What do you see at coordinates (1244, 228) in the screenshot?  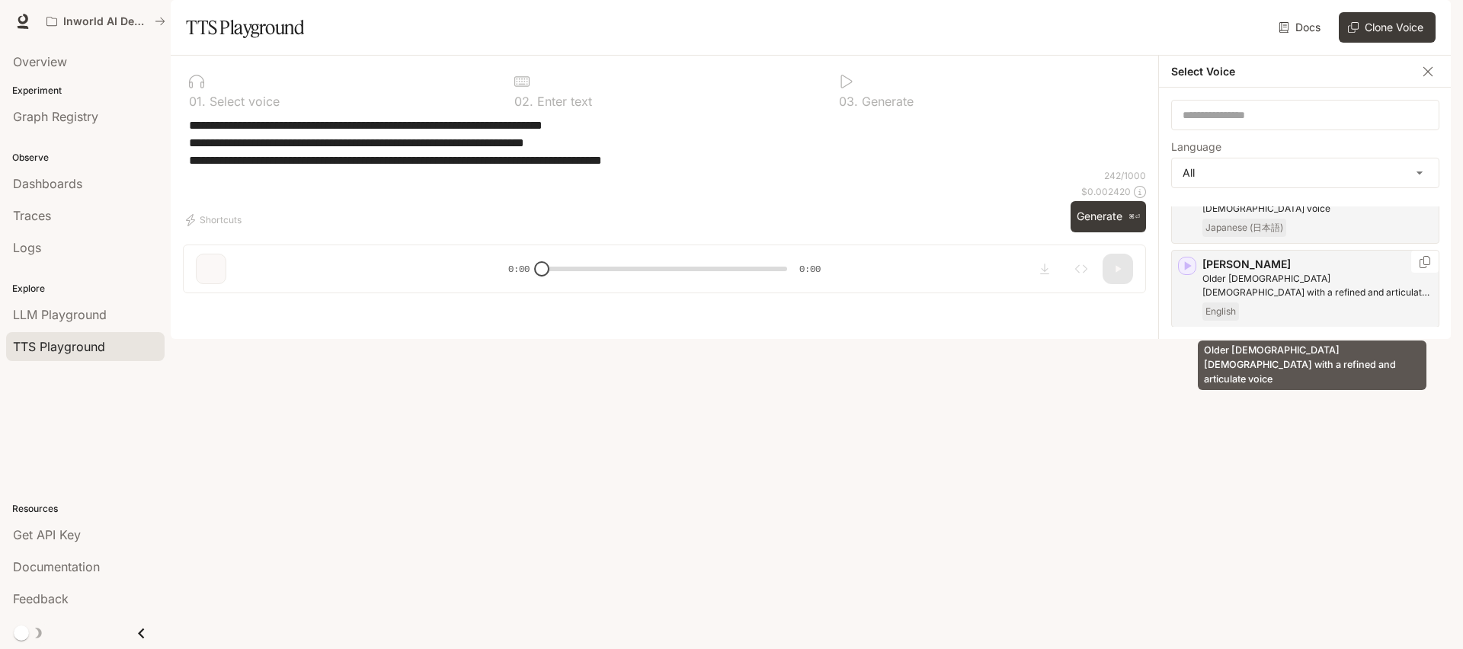 I see `span: Japanese (日本語)` at bounding box center [1244, 228].